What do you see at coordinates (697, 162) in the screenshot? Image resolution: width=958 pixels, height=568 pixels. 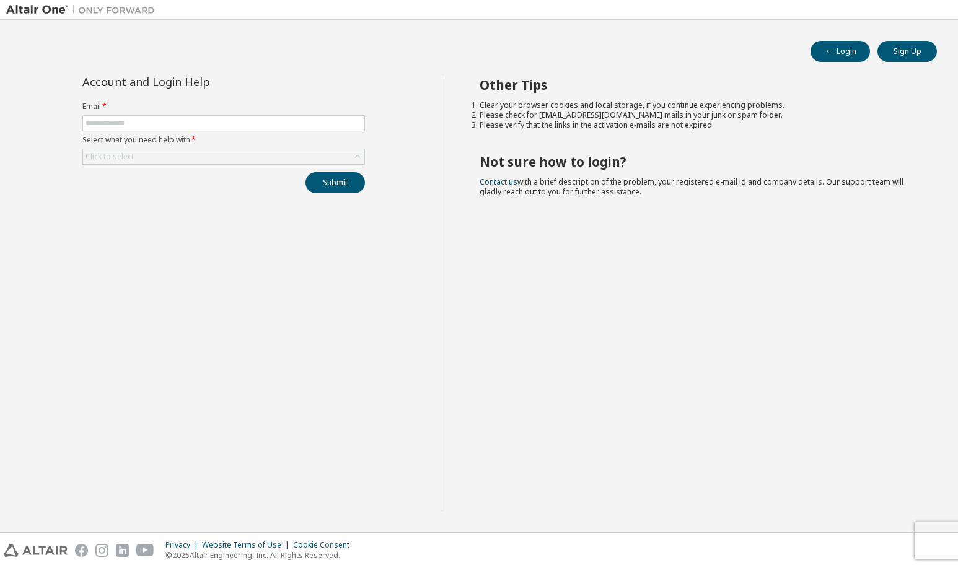 I see `h2: Not sure how to login?` at bounding box center [697, 162].